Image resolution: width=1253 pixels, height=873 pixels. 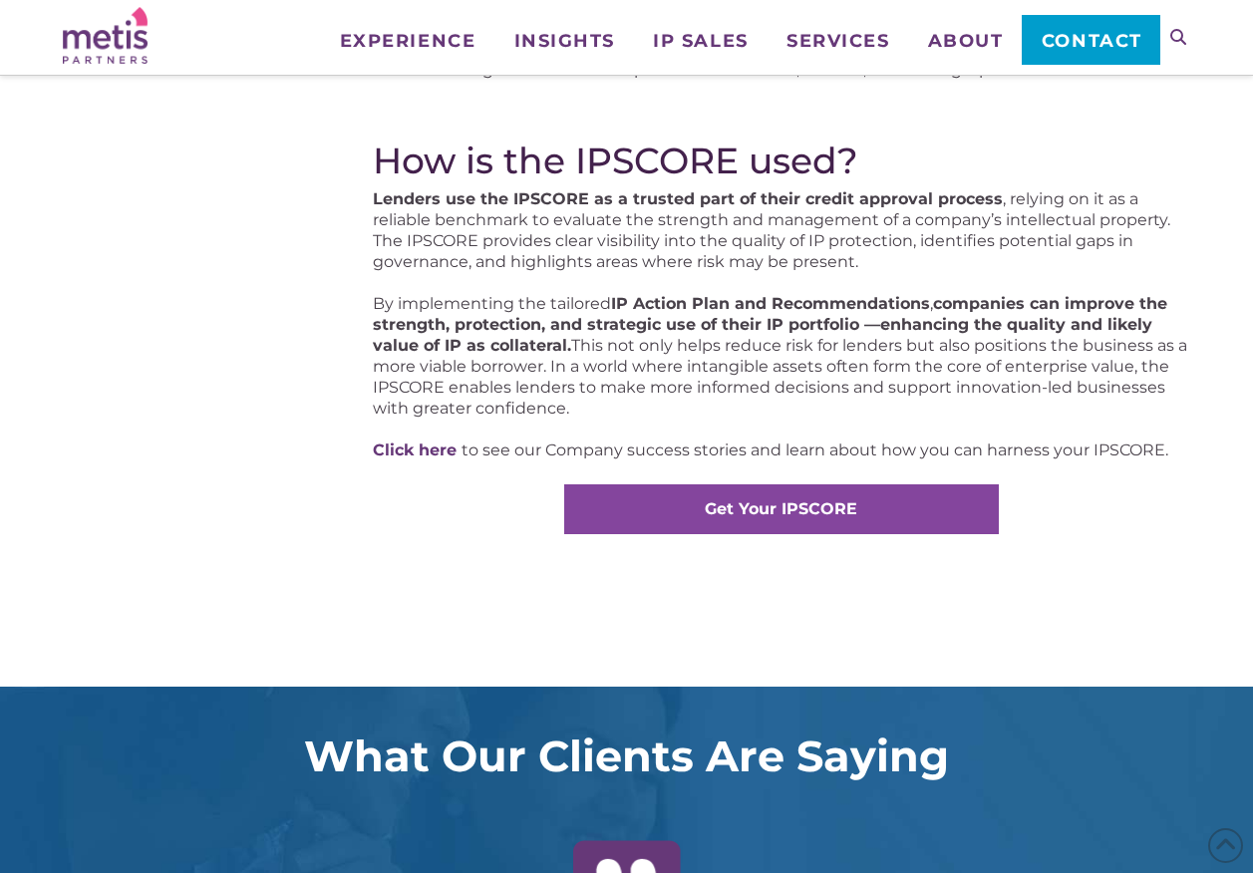 I want to click on span: Experience, so click(x=408, y=41).